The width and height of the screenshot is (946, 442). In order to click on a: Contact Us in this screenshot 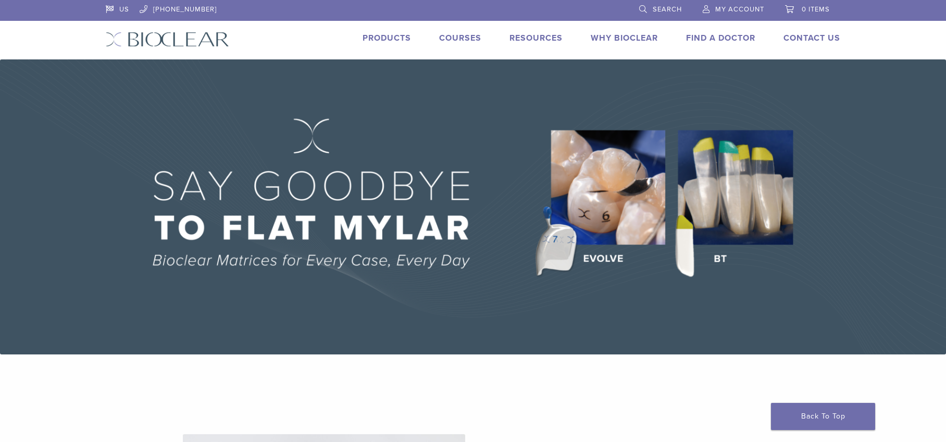, I will do `click(811, 38)`.